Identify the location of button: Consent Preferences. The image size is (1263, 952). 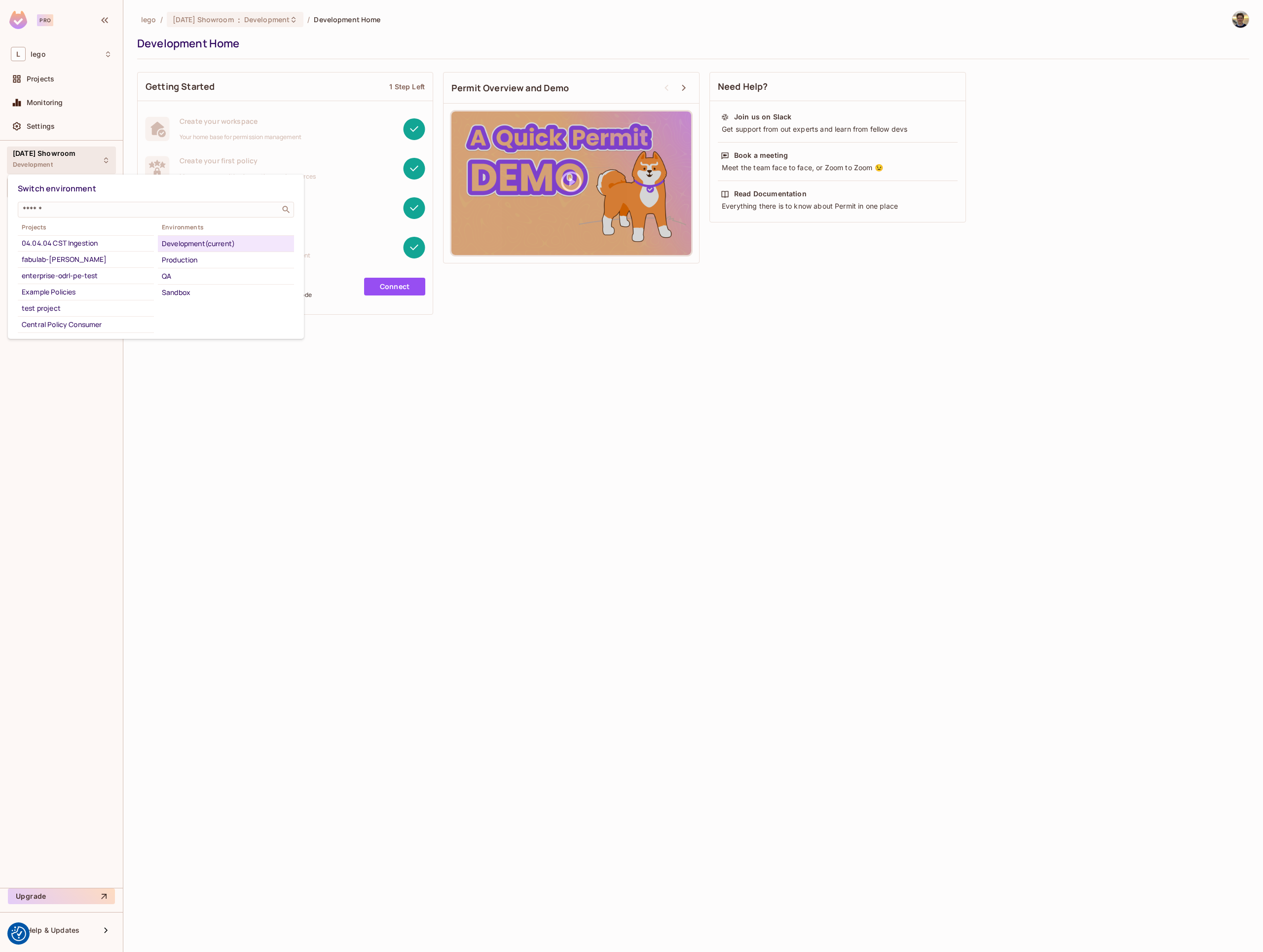
(18, 934).